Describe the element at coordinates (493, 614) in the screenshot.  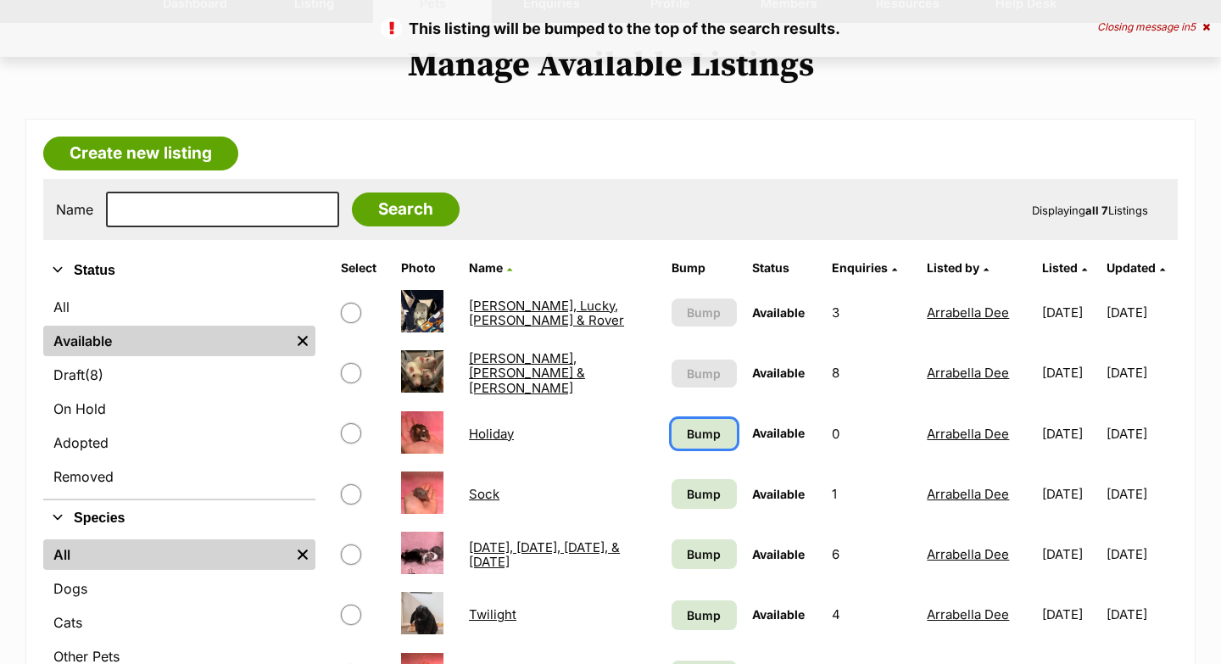
I see `a: Twilight` at that location.